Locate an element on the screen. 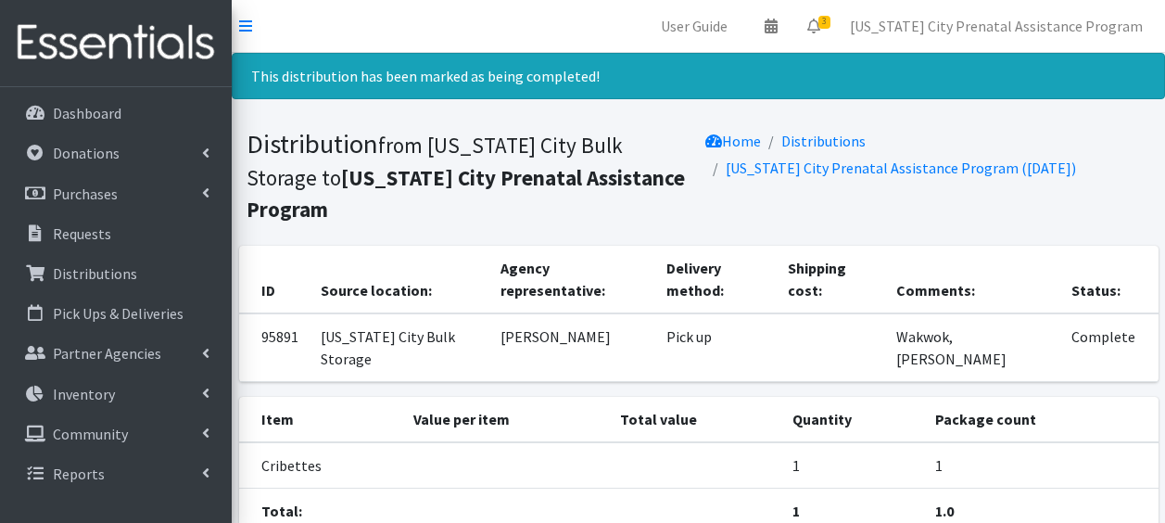 The height and width of the screenshot is (523, 1165). th: Comments: is located at coordinates (973, 279).